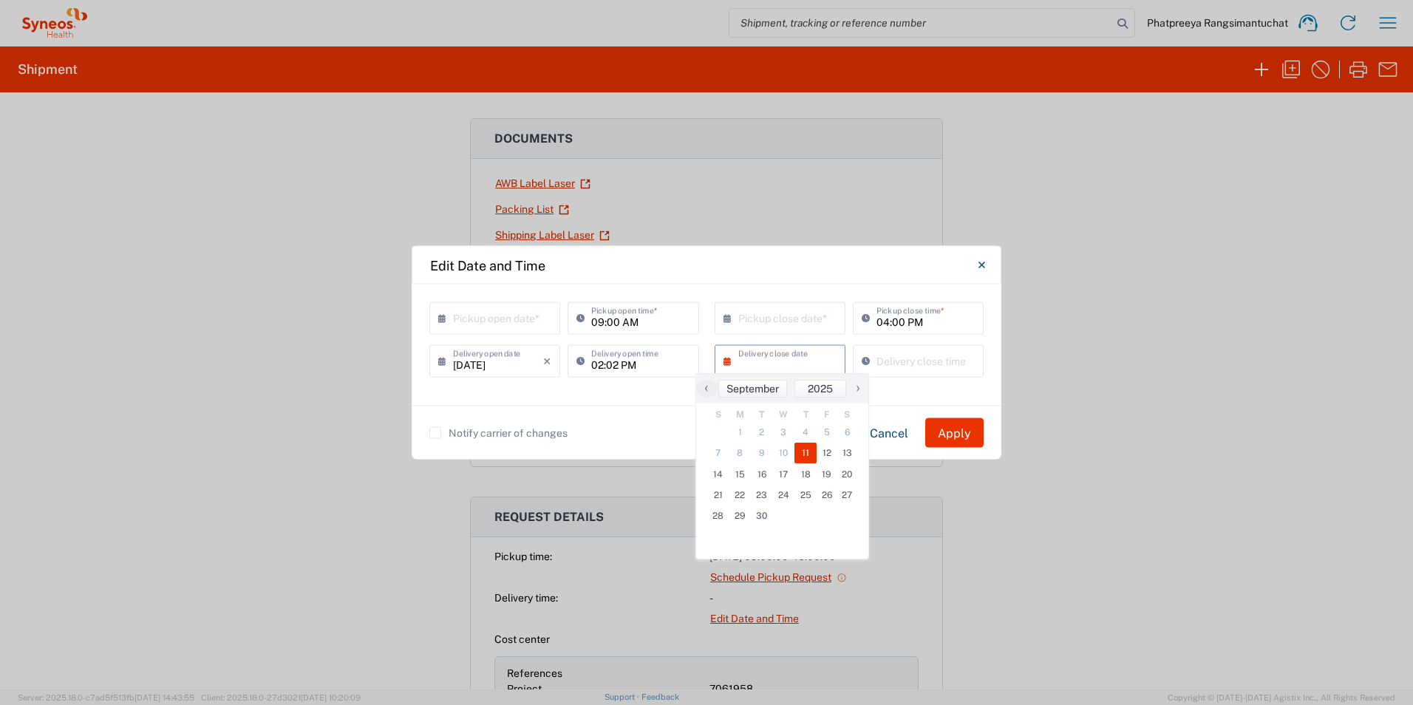 This screenshot has height=705, width=1413. Describe the element at coordinates (805, 453) in the screenshot. I see `span: 11` at that location.